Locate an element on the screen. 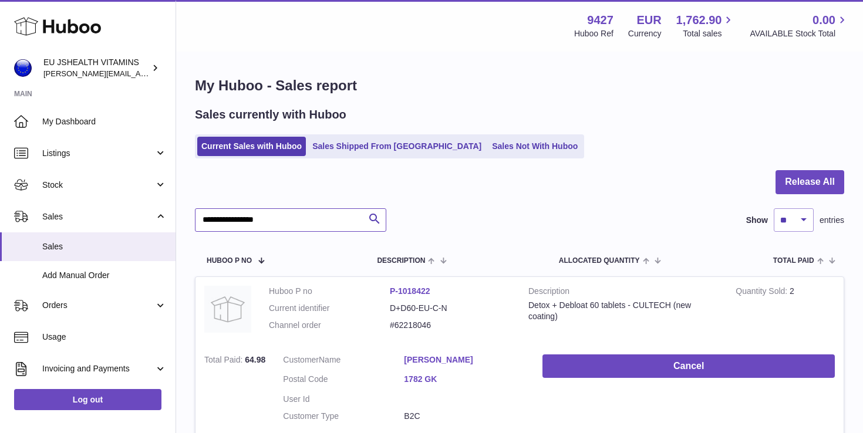 This screenshot has height=433, width=863. a: 1782 GK is located at coordinates (465, 379).